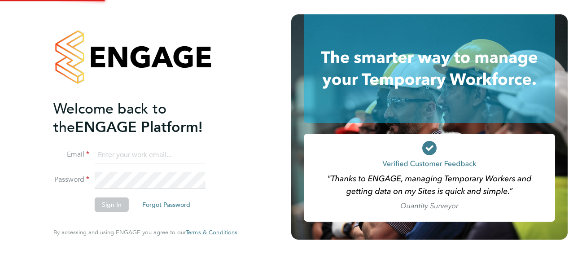 This screenshot has height=254, width=582. What do you see at coordinates (110, 118) in the screenshot?
I see `span: Welcome back to the` at bounding box center [110, 118].